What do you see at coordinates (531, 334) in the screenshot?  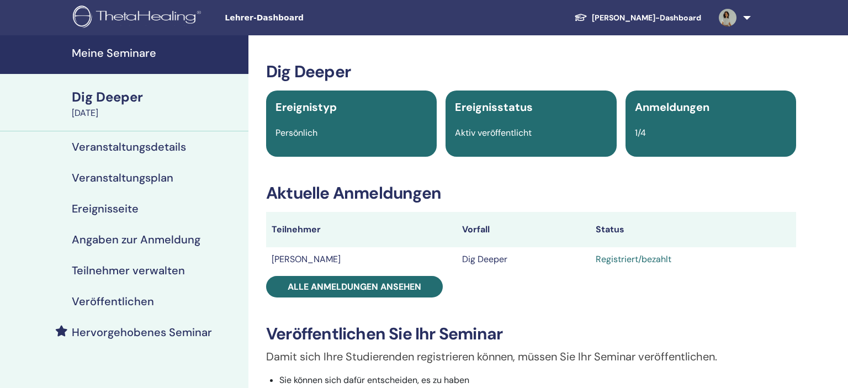 I see `h3: Veröffentlichen Sie Ihr Seminar` at bounding box center [531, 334].